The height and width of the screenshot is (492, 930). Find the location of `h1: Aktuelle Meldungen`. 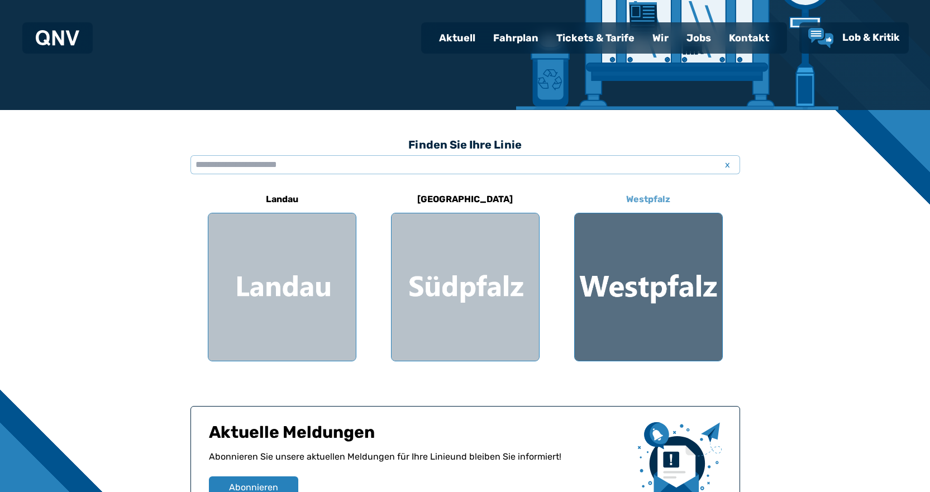

h1: Aktuelle Meldungen is located at coordinates (419, 436).